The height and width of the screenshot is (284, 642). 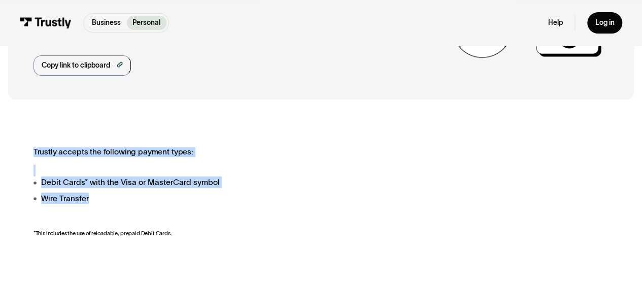 I want to click on span: *This includes the use of reloadable, prepaid Debit Cards., so click(x=102, y=233).